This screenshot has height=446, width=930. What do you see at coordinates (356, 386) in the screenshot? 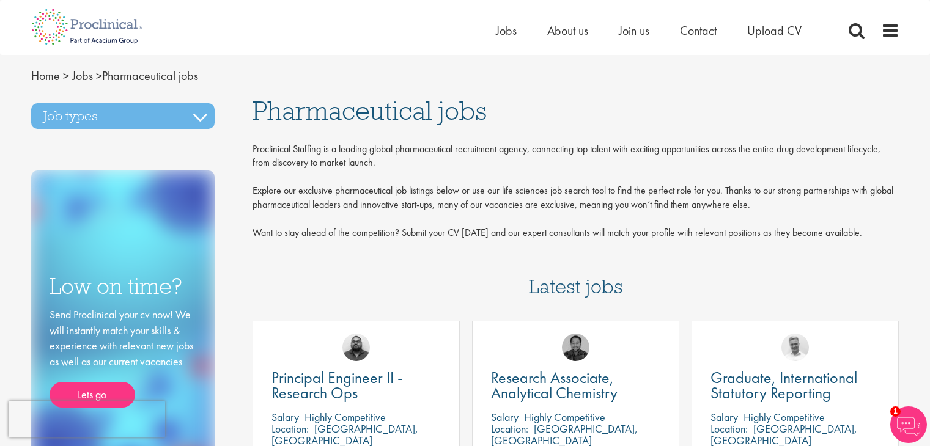
I see `a: Principal Engineer II - Research Ops` at bounding box center [356, 386].